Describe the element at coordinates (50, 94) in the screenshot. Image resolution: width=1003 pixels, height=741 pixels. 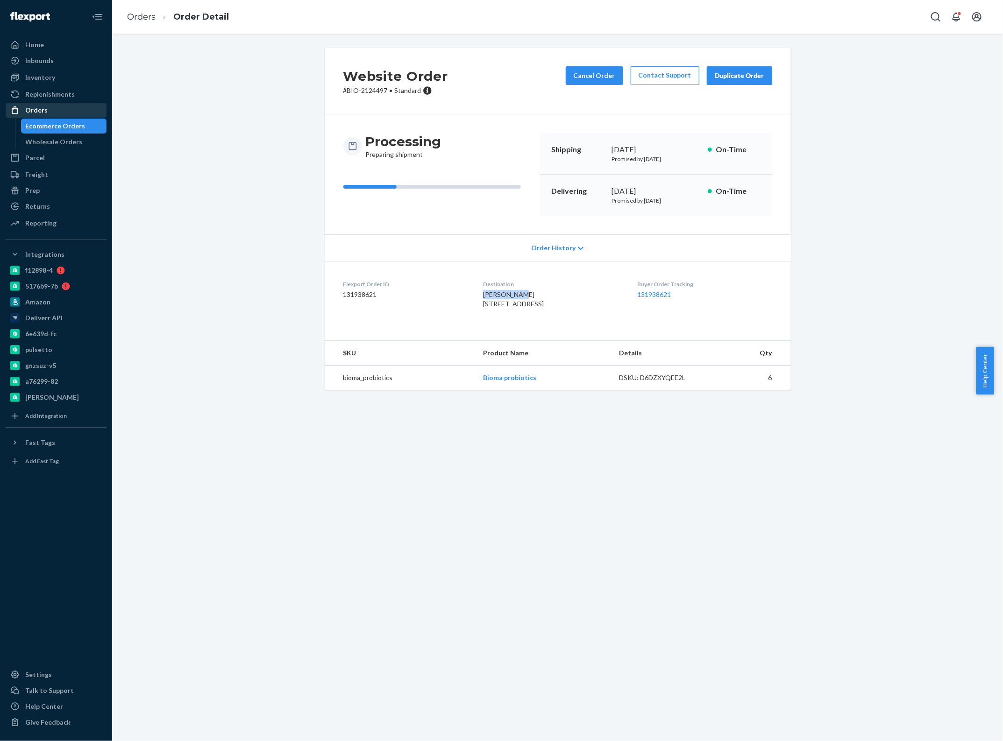
I see `div: Replenishments` at that location.